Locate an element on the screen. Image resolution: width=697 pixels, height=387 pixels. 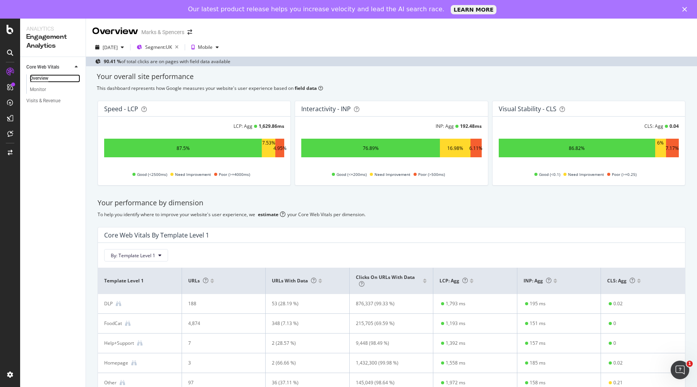
span: INP: Agg is located at coordinates (537, 280).